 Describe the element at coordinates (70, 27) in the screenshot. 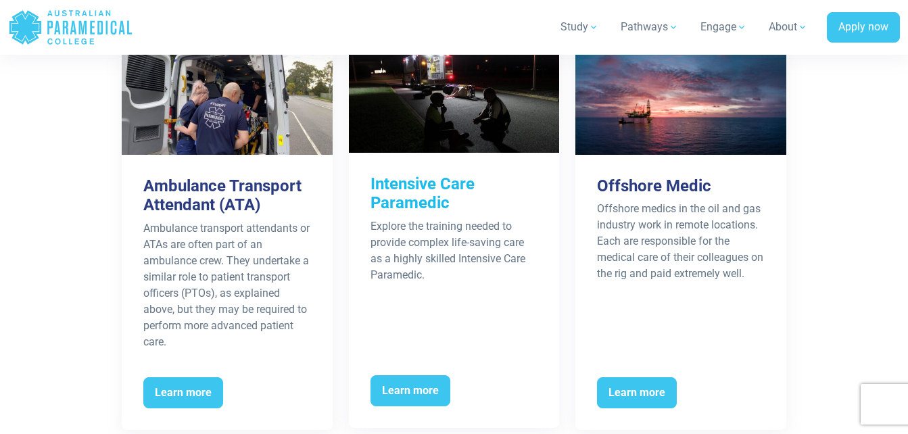

I see `a: Australian Paramedical College` at that location.